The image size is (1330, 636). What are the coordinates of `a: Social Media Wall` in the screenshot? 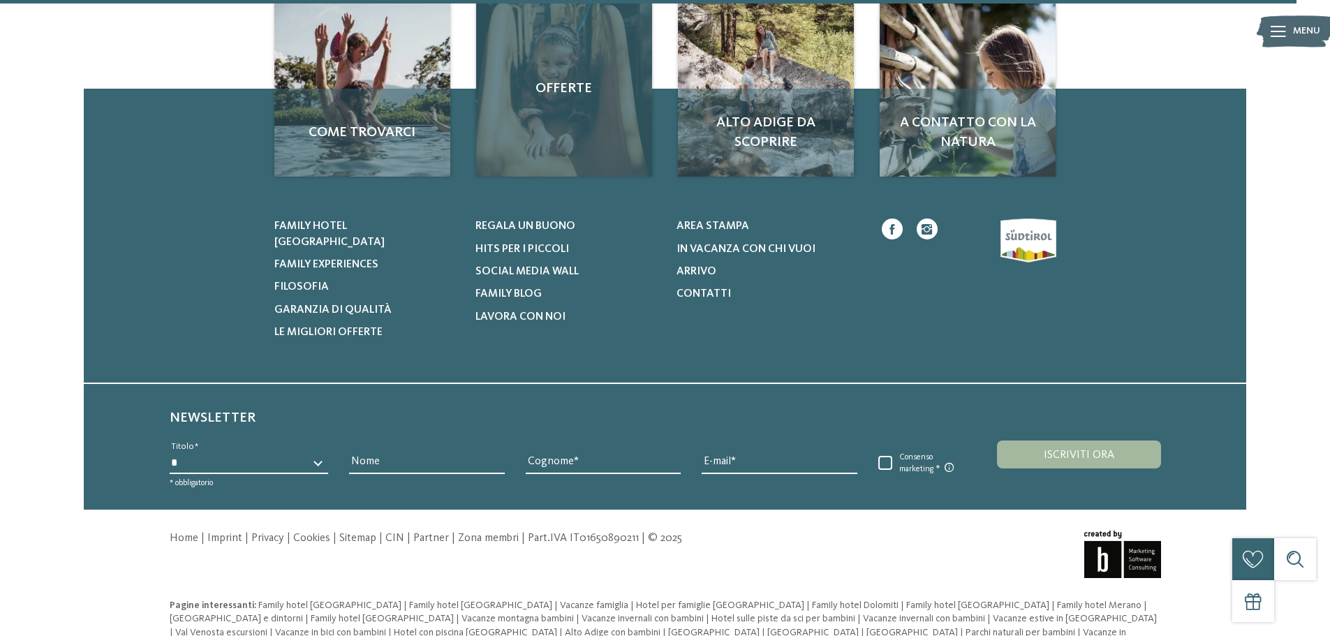 It's located at (567, 272).